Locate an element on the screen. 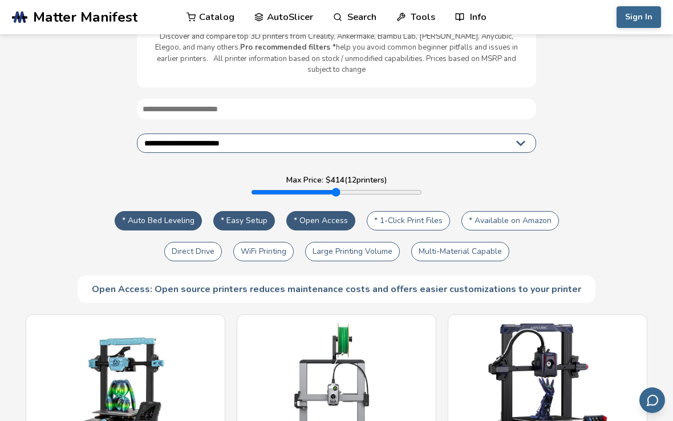 This screenshot has width=673, height=421. b: Pro recommended filters * is located at coordinates (288, 47).